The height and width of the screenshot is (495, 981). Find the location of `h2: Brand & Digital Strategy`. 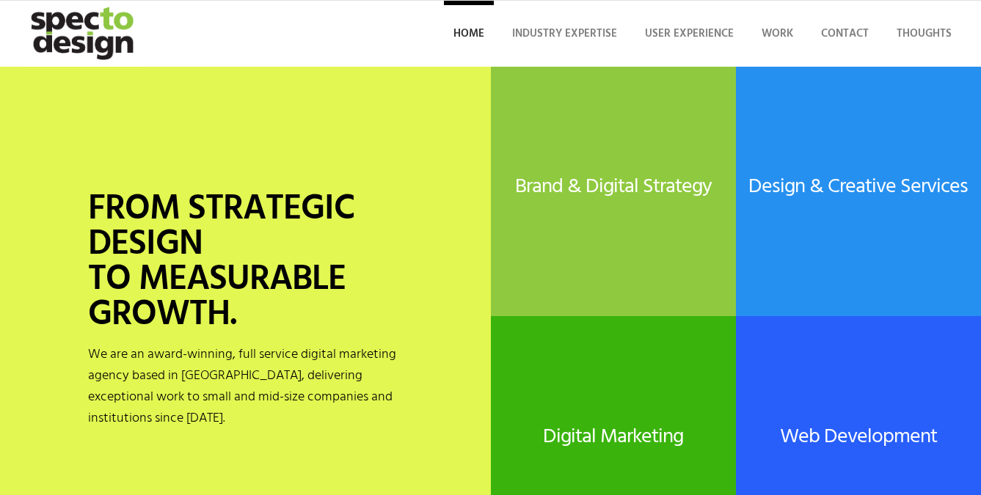

h2: Brand & Digital Strategy is located at coordinates (613, 187).